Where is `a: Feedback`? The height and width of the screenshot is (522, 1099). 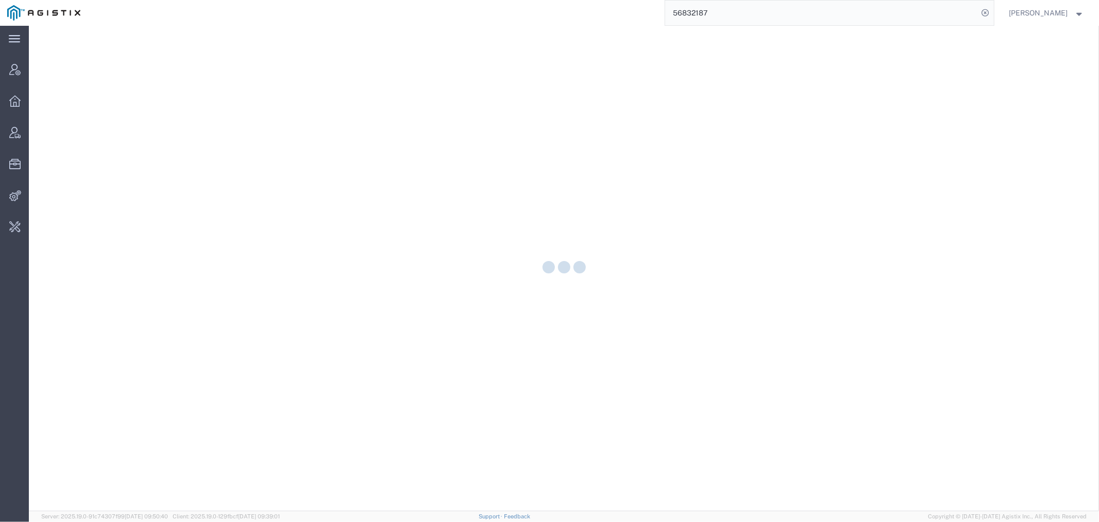
a: Feedback is located at coordinates (517, 516).